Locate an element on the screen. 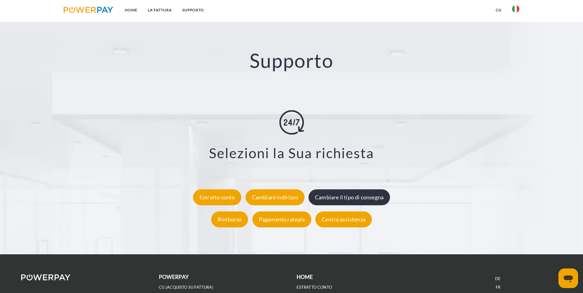  a: Supporto is located at coordinates (193, 10).